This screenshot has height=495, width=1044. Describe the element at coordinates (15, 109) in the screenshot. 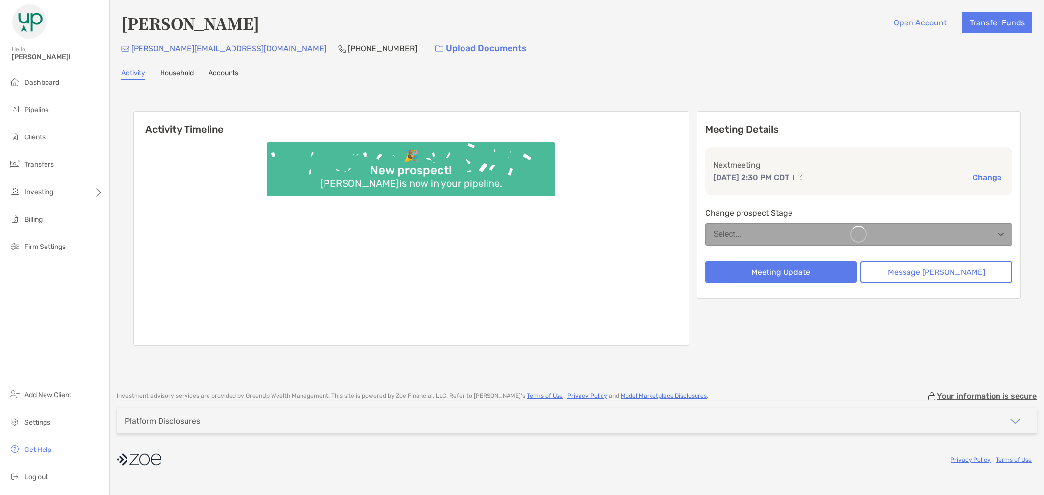

I see `img: pipeline icon` at that location.